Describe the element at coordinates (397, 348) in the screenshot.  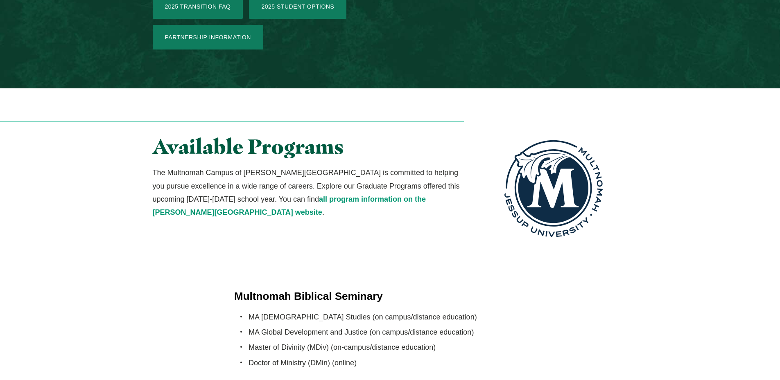
I see `li: Master of Divinity (MDiv) (on-campus/distance education)` at that location.